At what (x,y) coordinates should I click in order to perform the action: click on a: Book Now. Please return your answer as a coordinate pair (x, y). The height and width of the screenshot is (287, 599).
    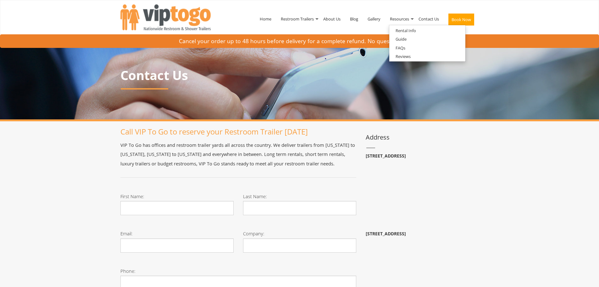
    Looking at the image, I should click on (461, 21).